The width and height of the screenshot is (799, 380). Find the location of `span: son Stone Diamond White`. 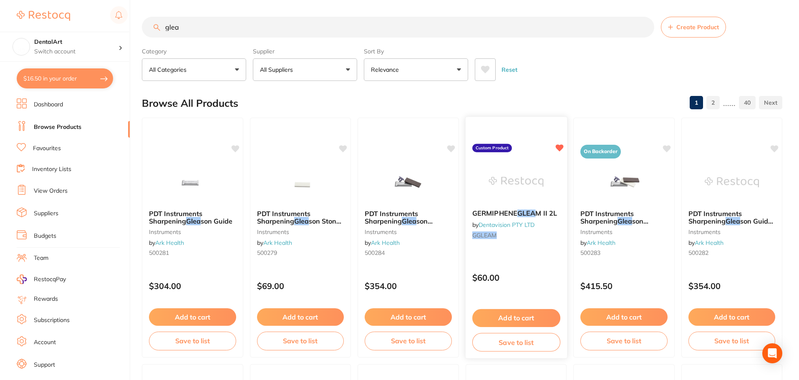

span: son Stone Diamond White is located at coordinates (299, 225).